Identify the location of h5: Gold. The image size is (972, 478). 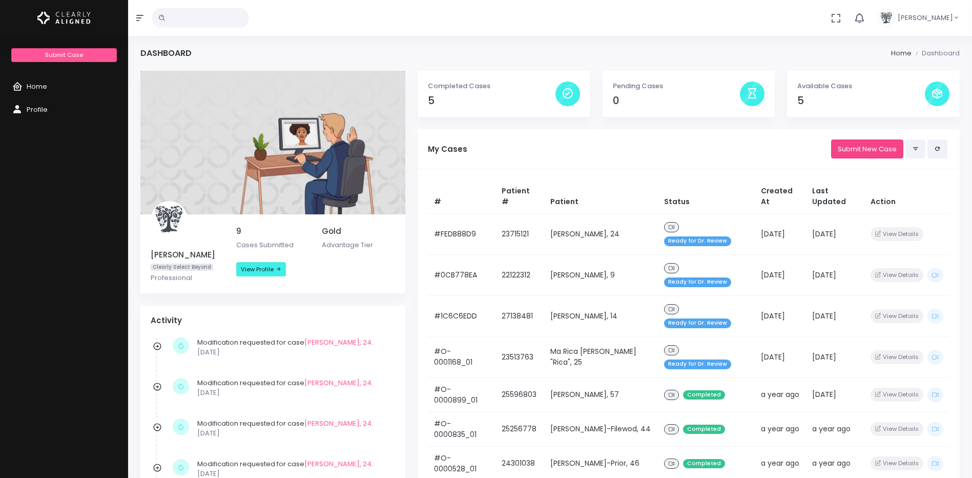
(358, 231).